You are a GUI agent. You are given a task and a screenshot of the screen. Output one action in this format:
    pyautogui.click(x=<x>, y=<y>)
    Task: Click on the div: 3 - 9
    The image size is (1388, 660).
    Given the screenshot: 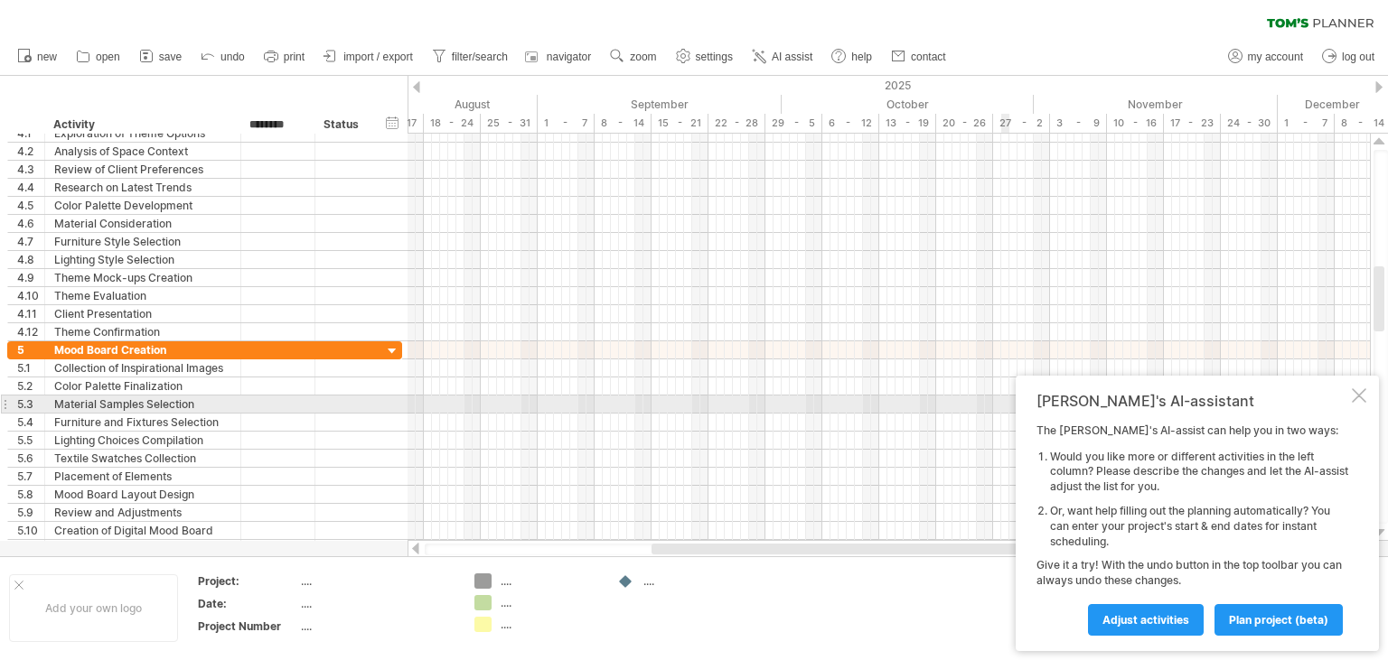 What is the action you would take?
    pyautogui.click(x=1078, y=123)
    